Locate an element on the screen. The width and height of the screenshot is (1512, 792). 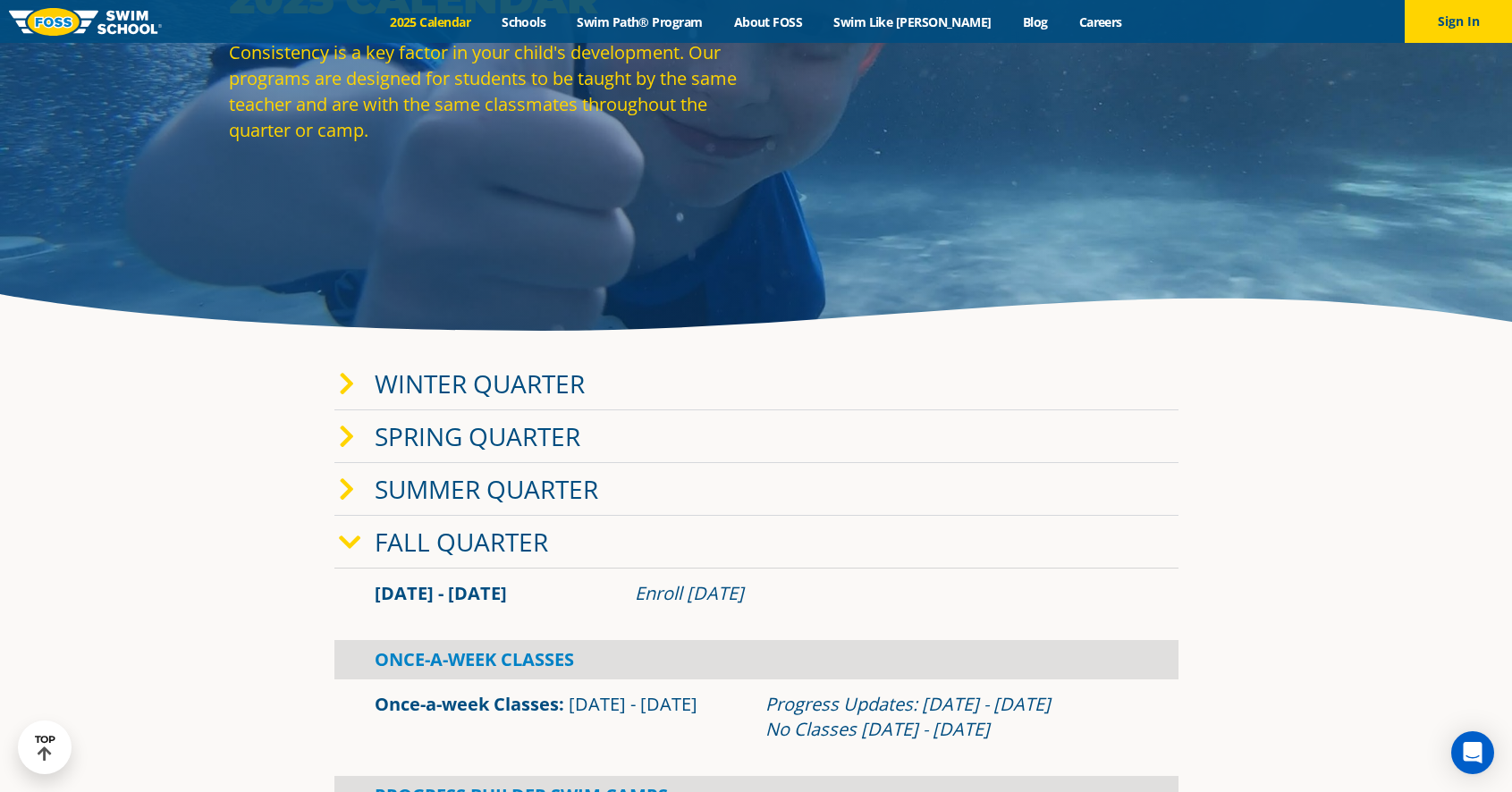
a: Careers is located at coordinates (1100, 22).